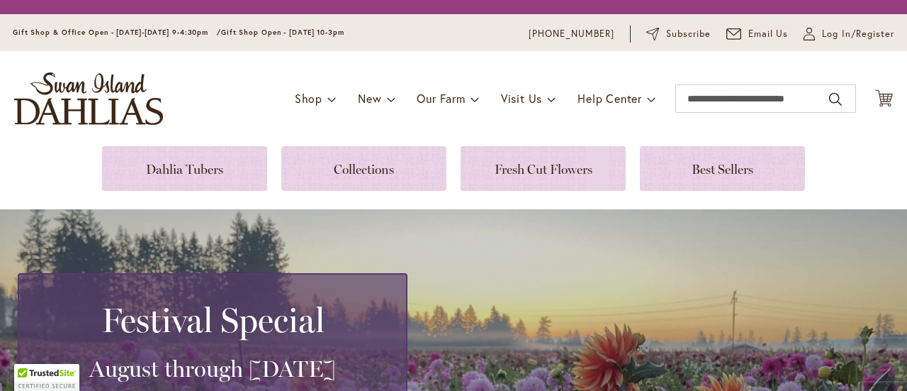 The image size is (907, 391). Describe the element at coordinates (836, 99) in the screenshot. I see `button: Search` at that location.